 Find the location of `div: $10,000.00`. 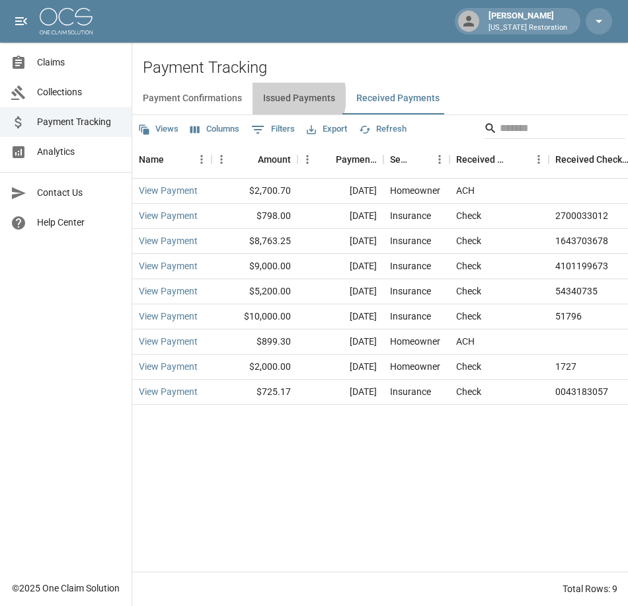

div: $10,000.00 is located at coordinates (255, 317).